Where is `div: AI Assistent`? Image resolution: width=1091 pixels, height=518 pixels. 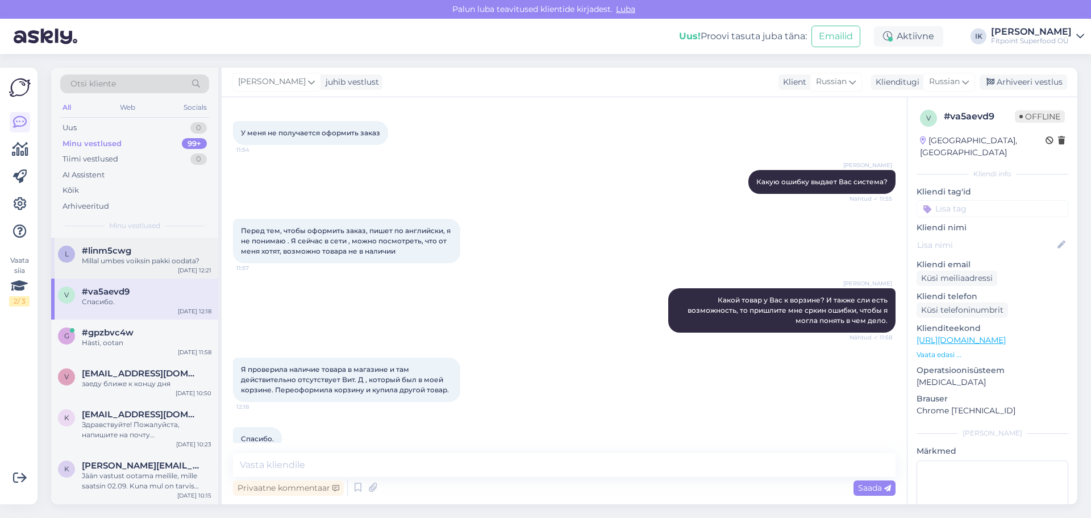
div: AI Assistent is located at coordinates (84, 175).